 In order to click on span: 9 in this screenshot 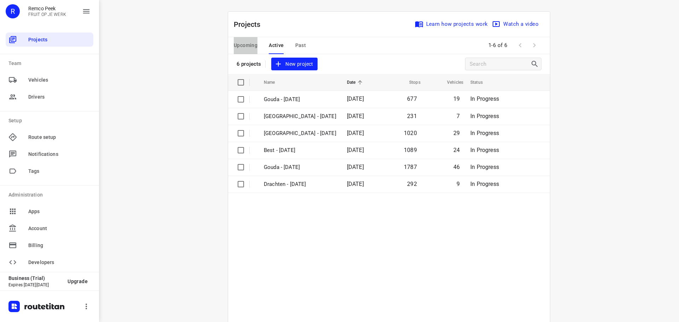, I will do `click(458, 184)`.